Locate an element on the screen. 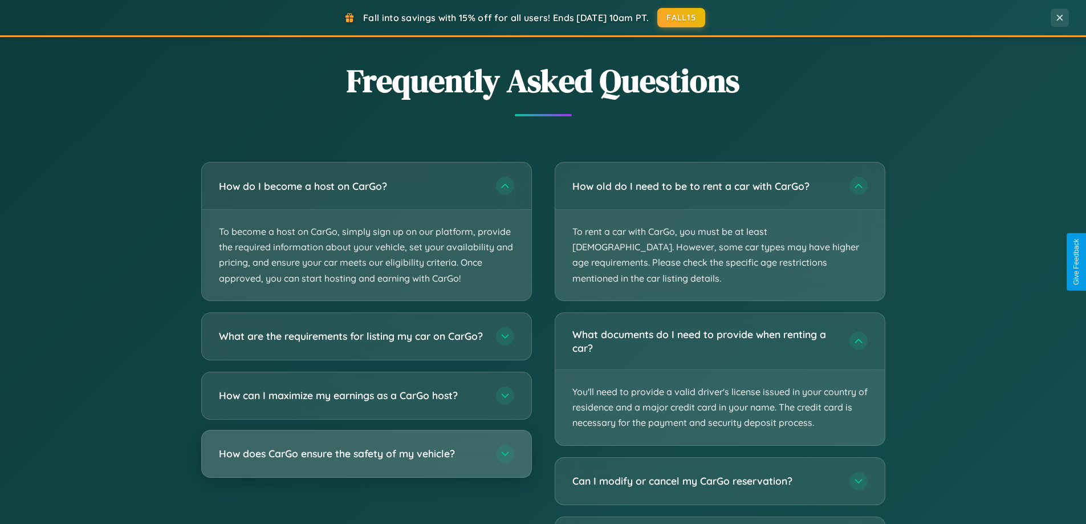 The width and height of the screenshot is (1086, 524). p: You'll need to provide a valid driver's license issued in your country of residence and a major c... is located at coordinates (720, 408).